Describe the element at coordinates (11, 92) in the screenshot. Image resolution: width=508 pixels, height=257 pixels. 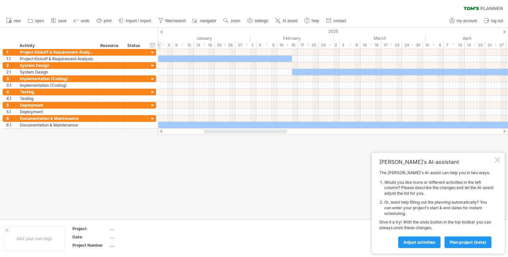
I see `div: 4` at that location.